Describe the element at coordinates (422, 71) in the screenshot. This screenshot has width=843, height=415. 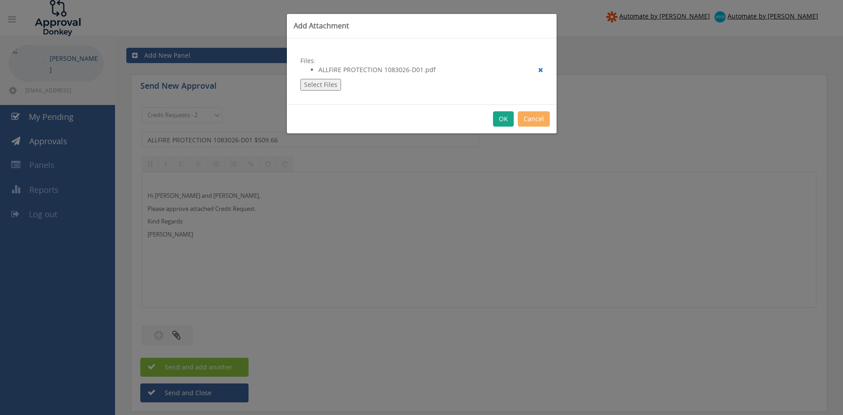
I see `div: Files:` at that location.